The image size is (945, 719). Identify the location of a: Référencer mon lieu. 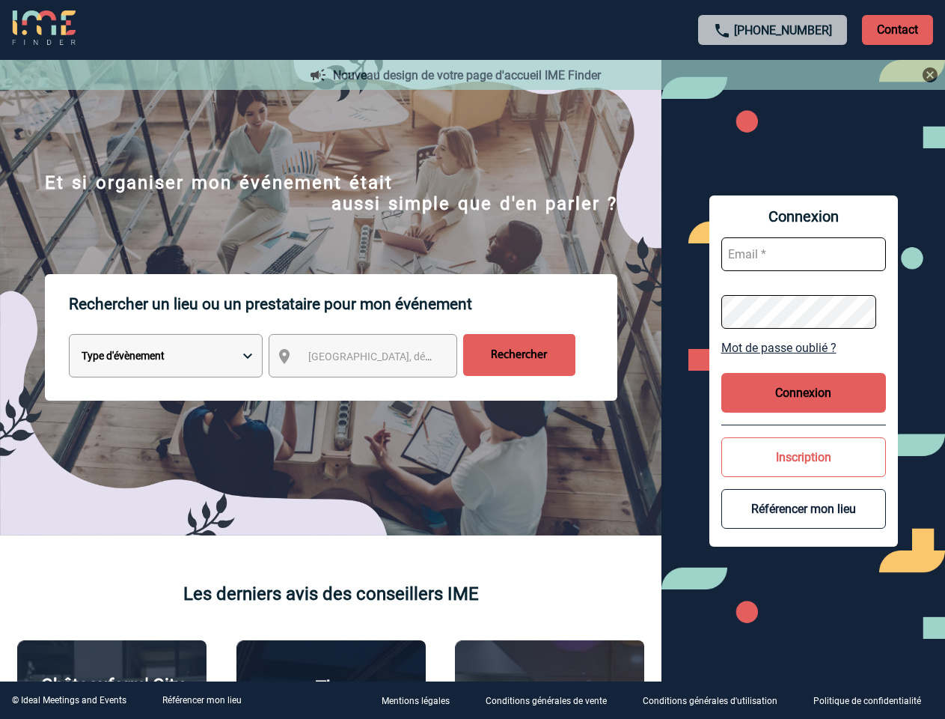
(202, 700).